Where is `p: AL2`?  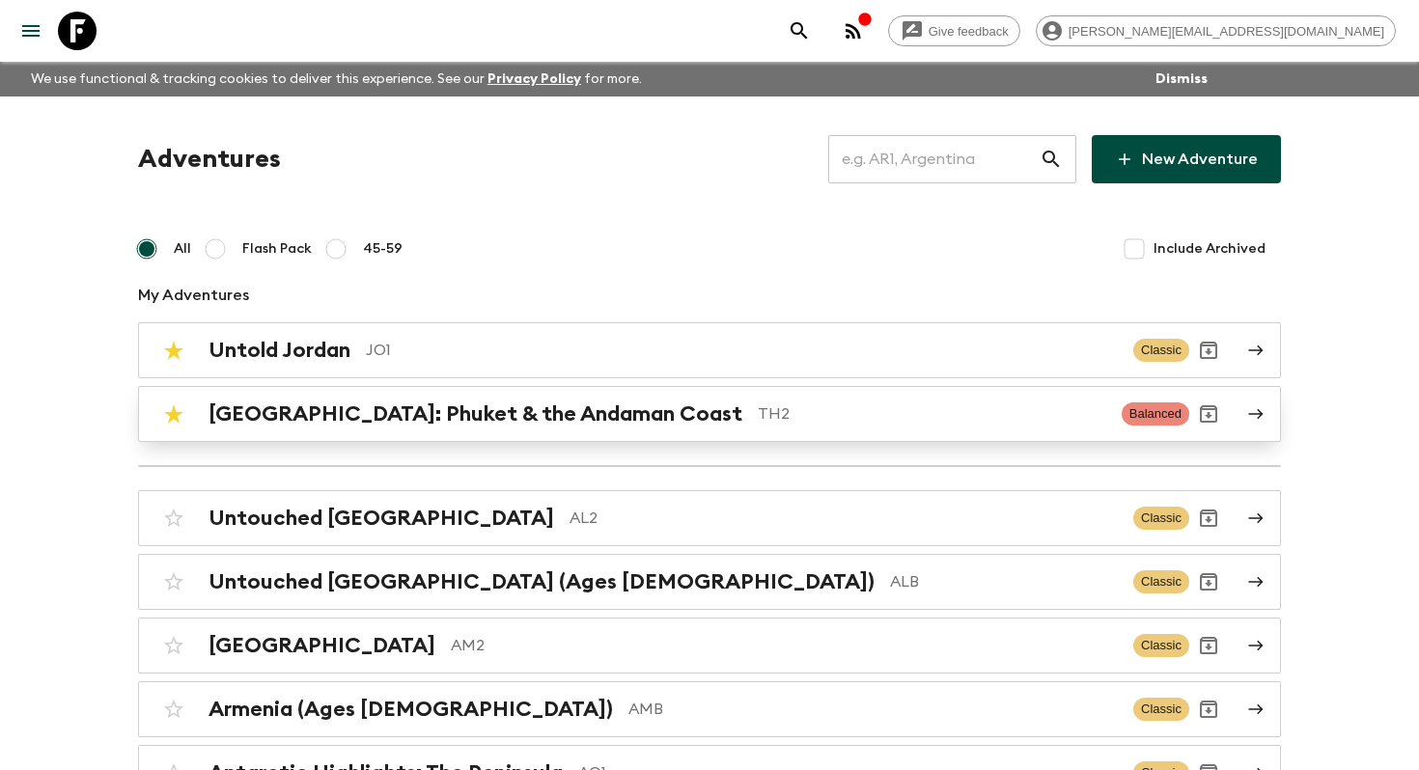
p: AL2 is located at coordinates (844, 518).